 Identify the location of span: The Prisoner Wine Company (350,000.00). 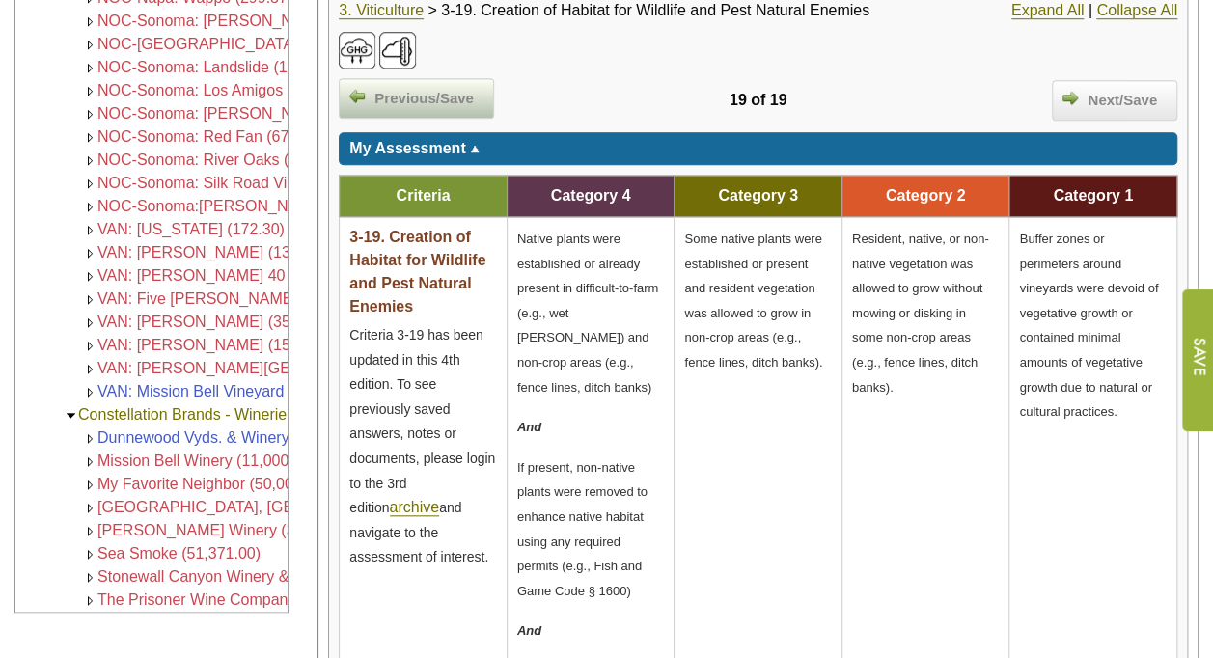
(242, 599).